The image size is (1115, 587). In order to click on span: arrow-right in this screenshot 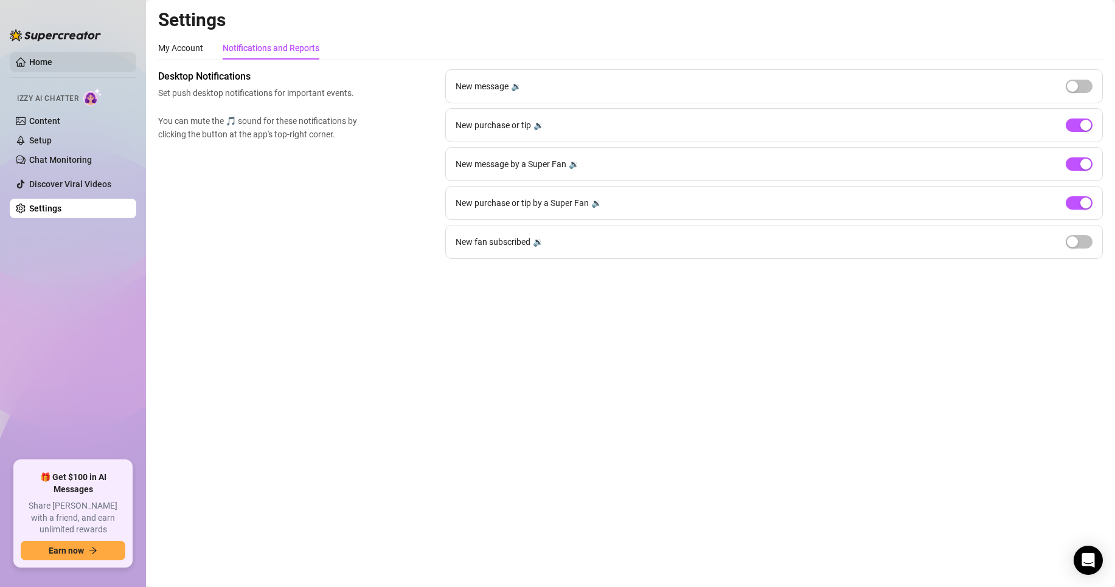, I will do `click(93, 551)`.